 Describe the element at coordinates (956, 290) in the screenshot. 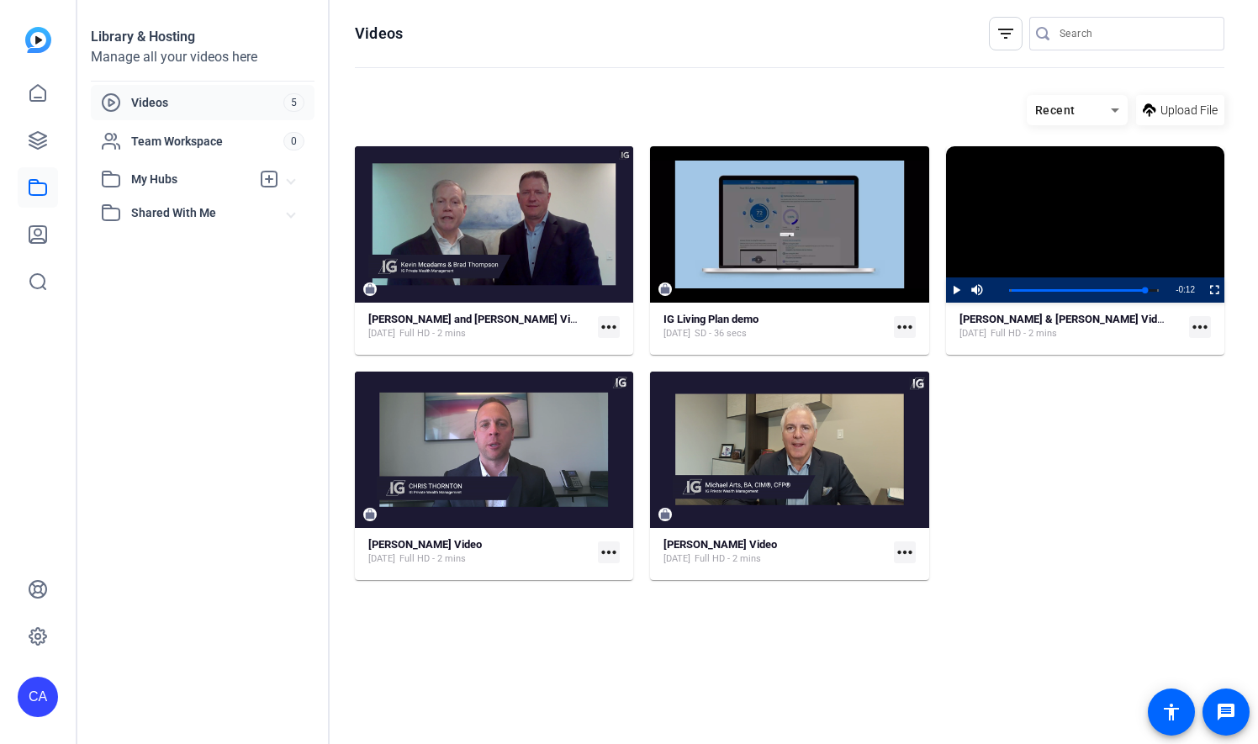

I see `button: Play` at that location.